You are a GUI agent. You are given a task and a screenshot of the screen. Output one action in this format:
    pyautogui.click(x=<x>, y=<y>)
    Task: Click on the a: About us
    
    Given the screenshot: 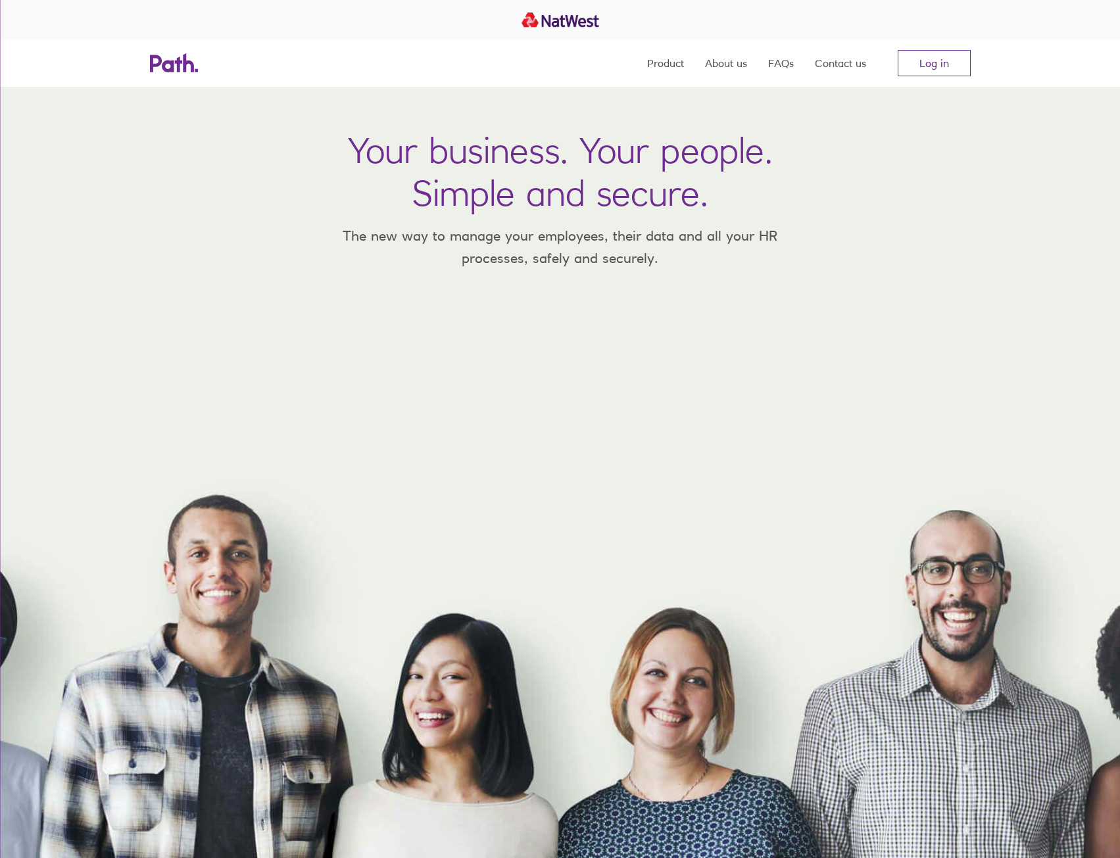 What is the action you would take?
    pyautogui.click(x=726, y=63)
    